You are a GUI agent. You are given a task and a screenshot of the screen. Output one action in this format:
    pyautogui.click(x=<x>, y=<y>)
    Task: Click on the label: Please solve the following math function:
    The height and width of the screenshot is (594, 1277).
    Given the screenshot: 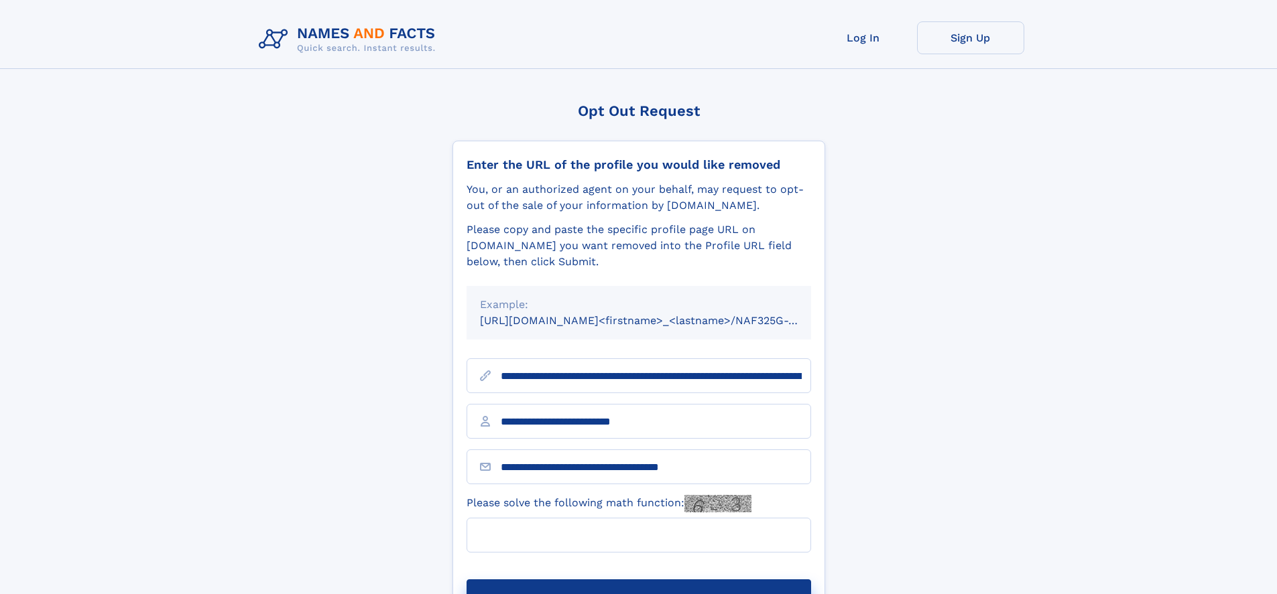 What is the action you would take?
    pyautogui.click(x=609, y=504)
    